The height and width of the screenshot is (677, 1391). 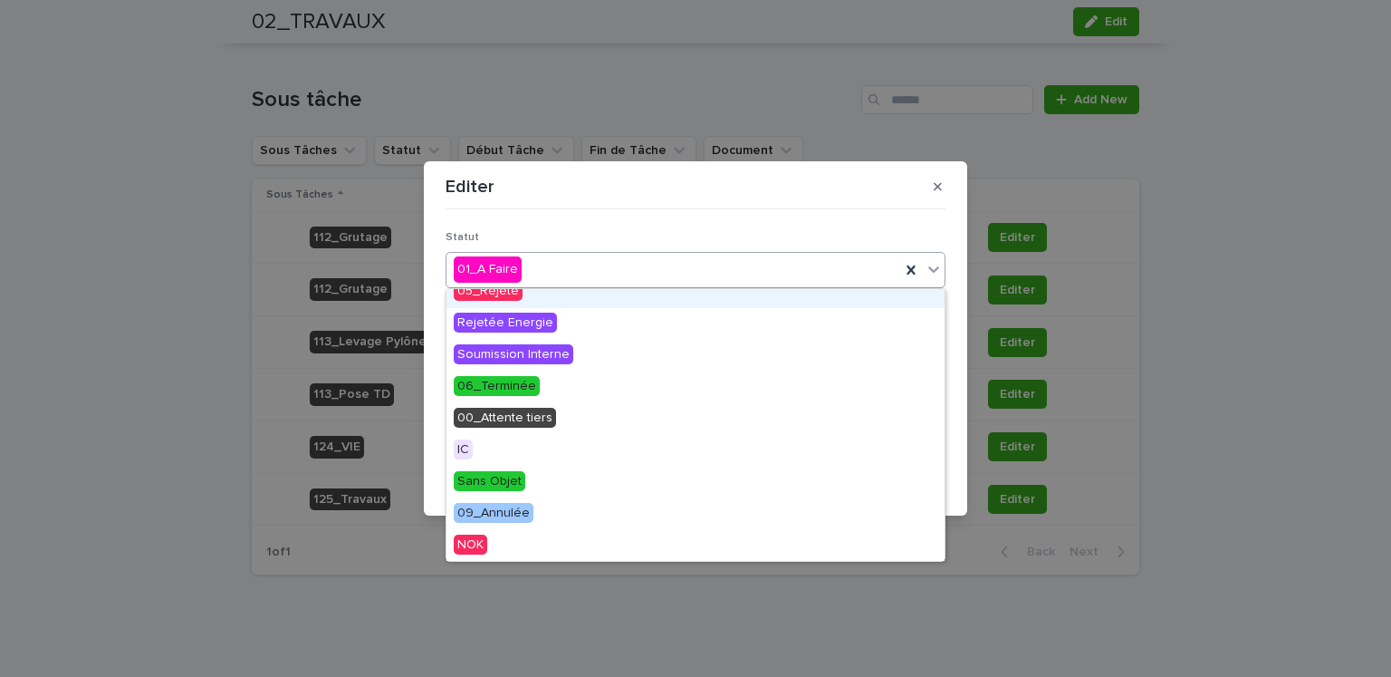 I want to click on div: 09_Annulée, so click(x=696, y=513).